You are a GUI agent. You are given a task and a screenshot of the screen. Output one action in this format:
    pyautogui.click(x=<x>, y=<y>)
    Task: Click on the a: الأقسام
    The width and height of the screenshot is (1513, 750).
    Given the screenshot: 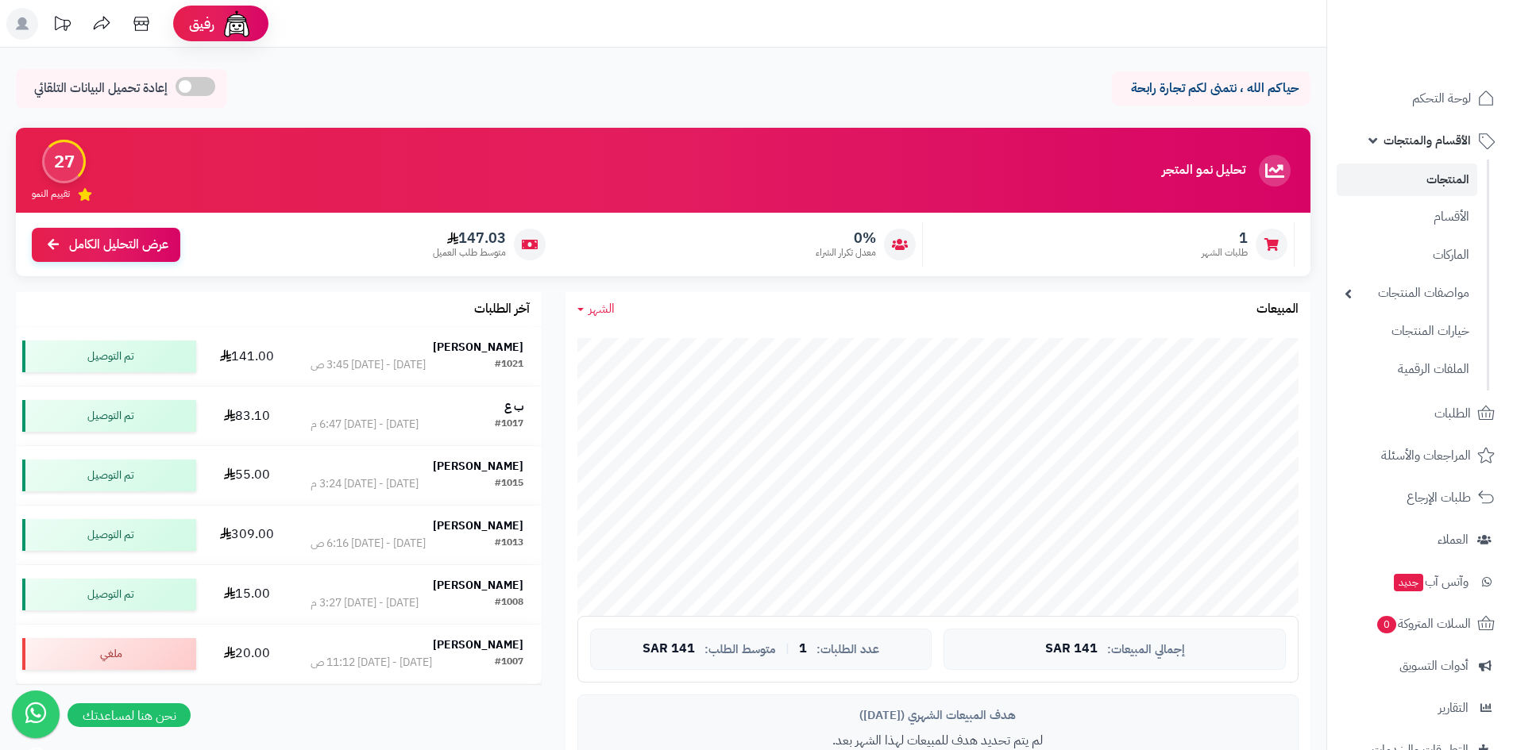 What is the action you would take?
    pyautogui.click(x=1406, y=217)
    